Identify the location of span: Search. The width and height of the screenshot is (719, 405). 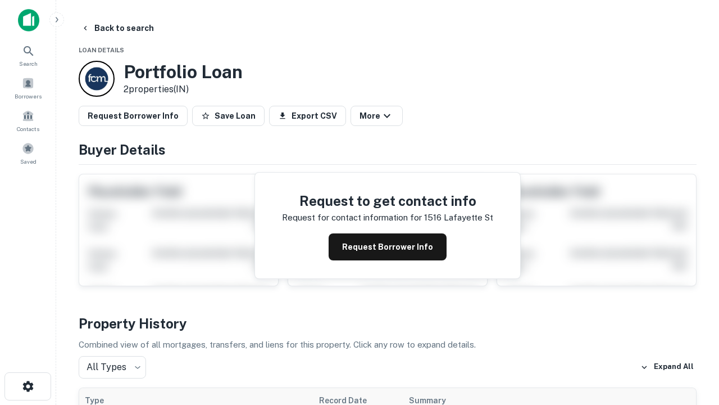
(28, 63).